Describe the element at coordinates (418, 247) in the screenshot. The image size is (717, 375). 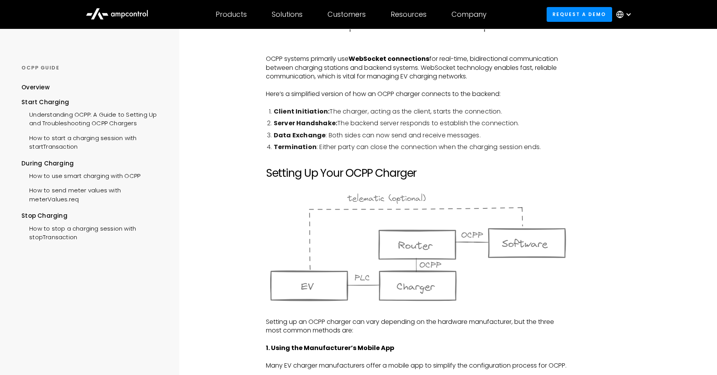
I see `img: OCPP connection for chargers` at that location.